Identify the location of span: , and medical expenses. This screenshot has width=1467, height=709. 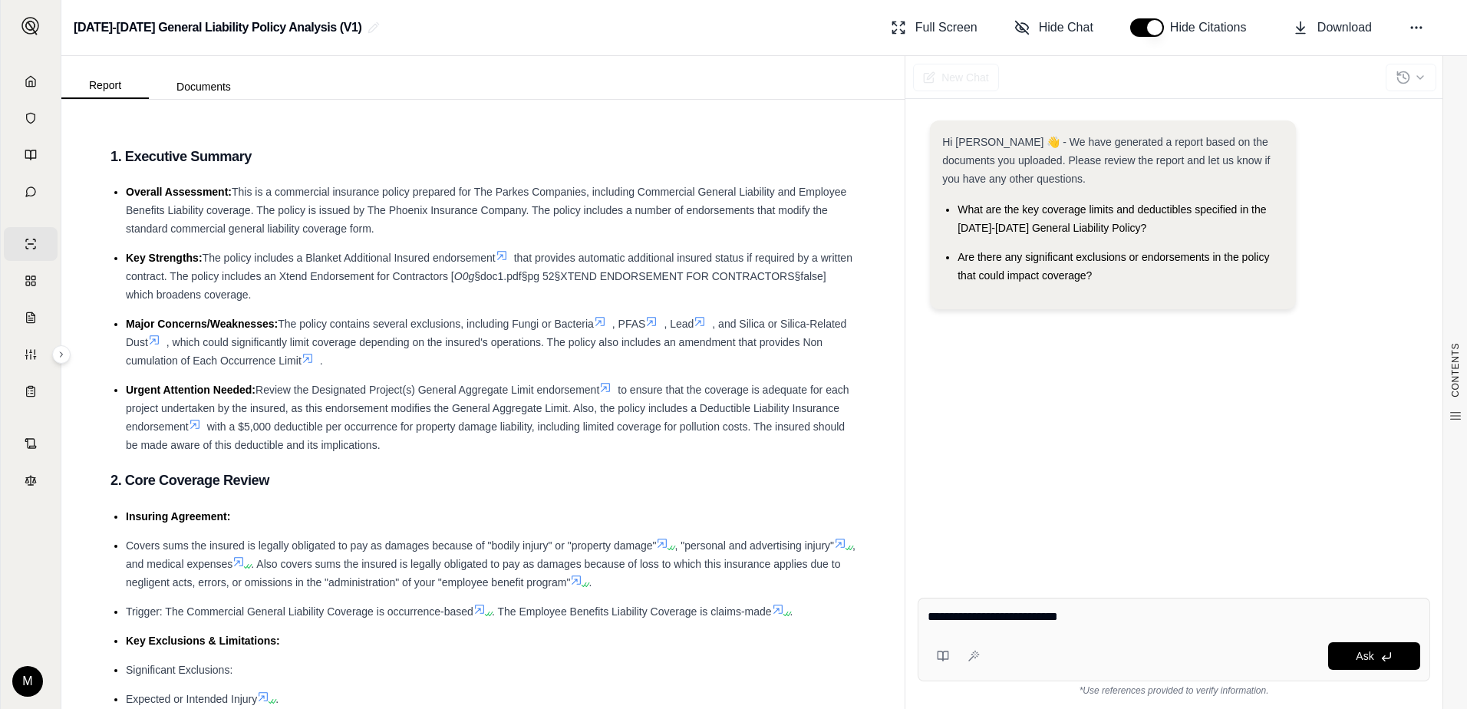
(490, 555).